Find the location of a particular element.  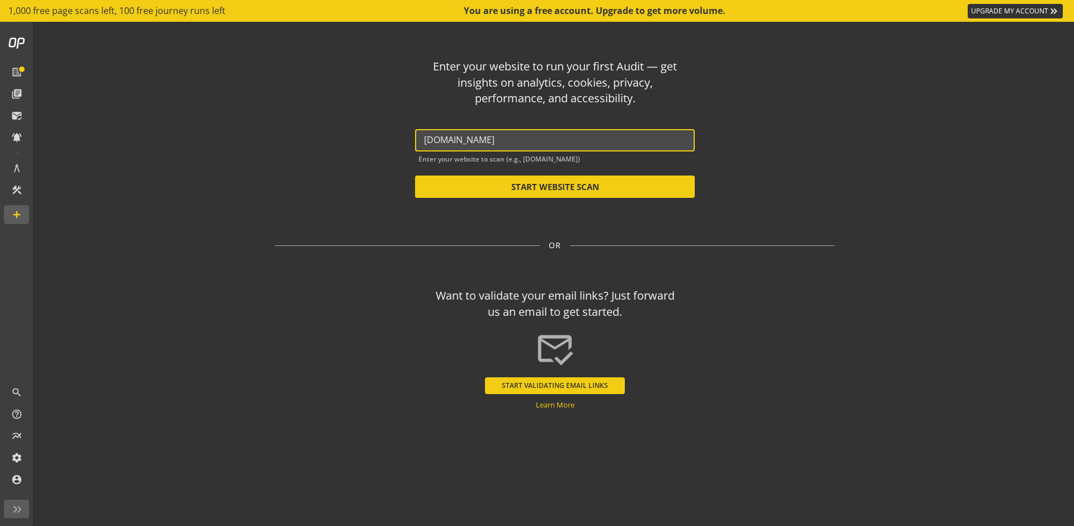

mat-icon: notifications_active is located at coordinates (17, 138).